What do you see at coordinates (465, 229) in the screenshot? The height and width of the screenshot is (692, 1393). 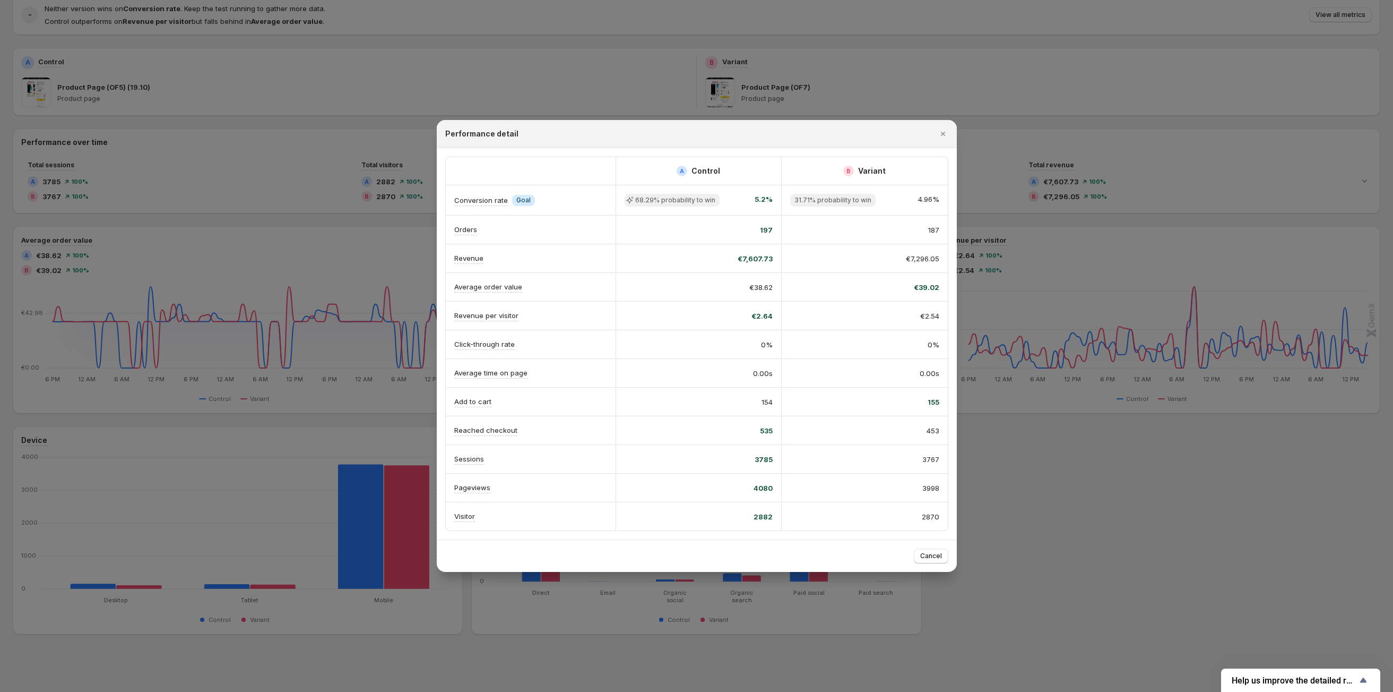 I see `p: Orders` at bounding box center [465, 229].